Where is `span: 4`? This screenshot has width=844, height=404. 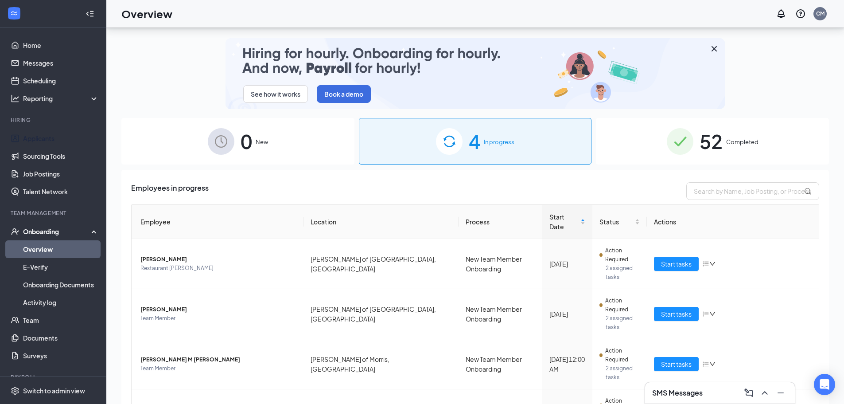
span: 4 is located at coordinates (475, 141).